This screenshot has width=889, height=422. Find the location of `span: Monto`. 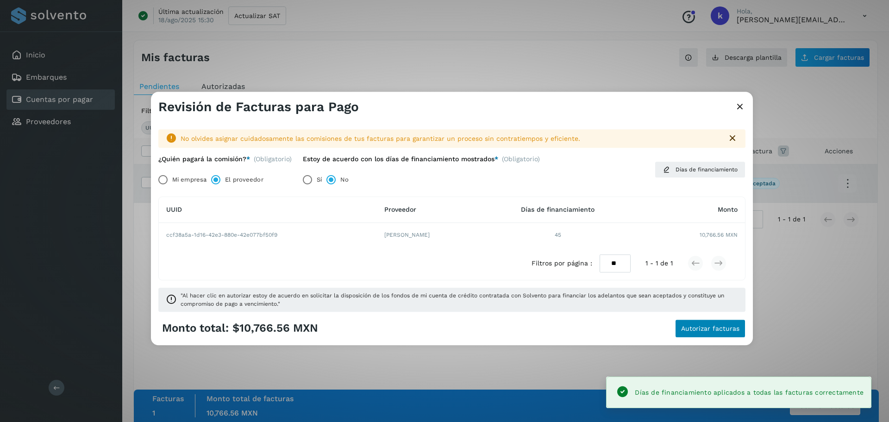

span: Monto is located at coordinates (728, 210).